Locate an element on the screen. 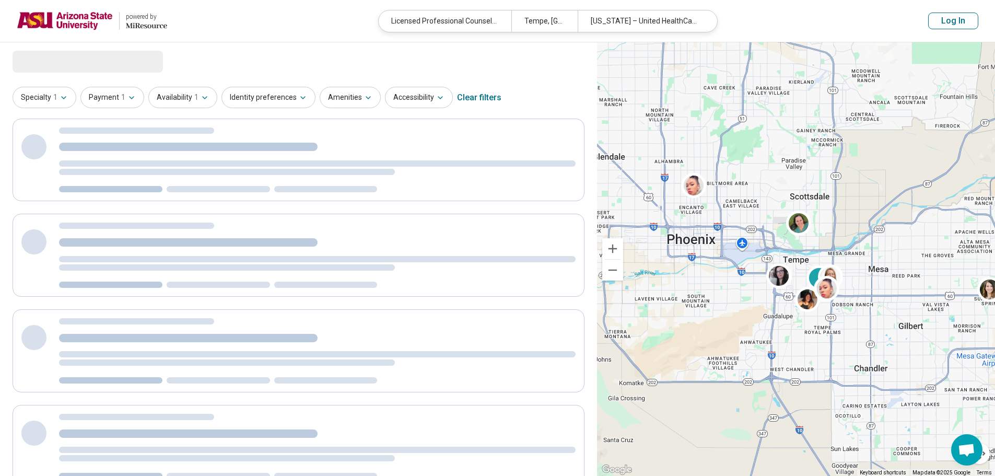  div: Open chat is located at coordinates (967, 450).